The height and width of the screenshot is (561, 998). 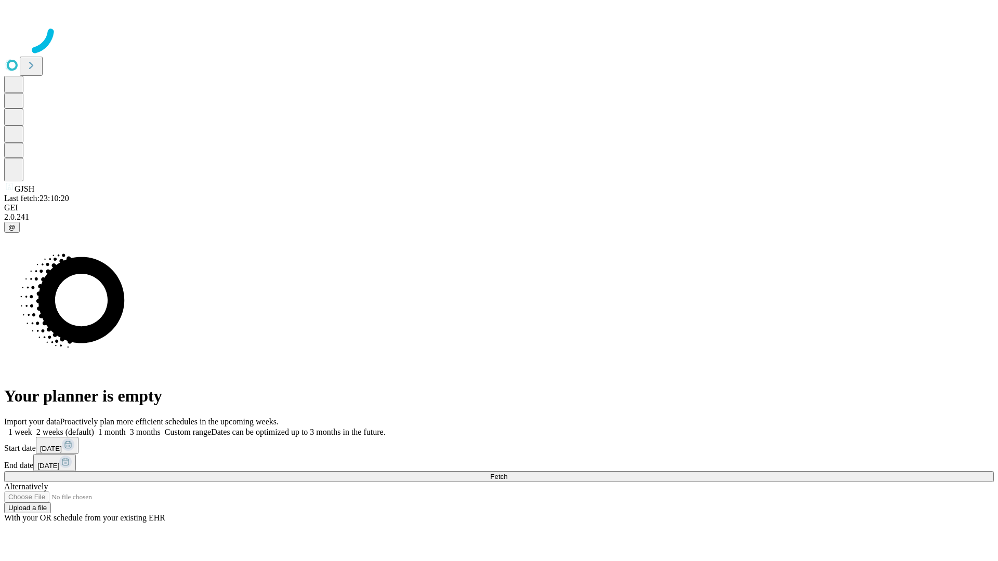 What do you see at coordinates (26, 486) in the screenshot?
I see `span: Alternatively` at bounding box center [26, 486].